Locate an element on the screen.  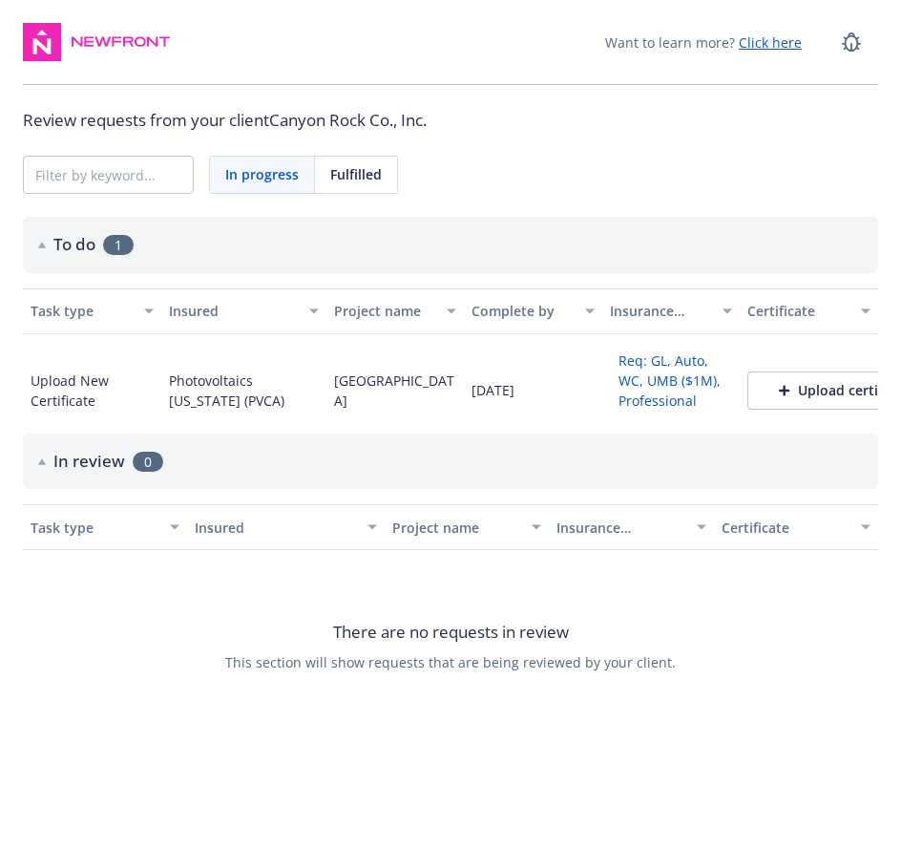
a: Click here is located at coordinates (770, 42).